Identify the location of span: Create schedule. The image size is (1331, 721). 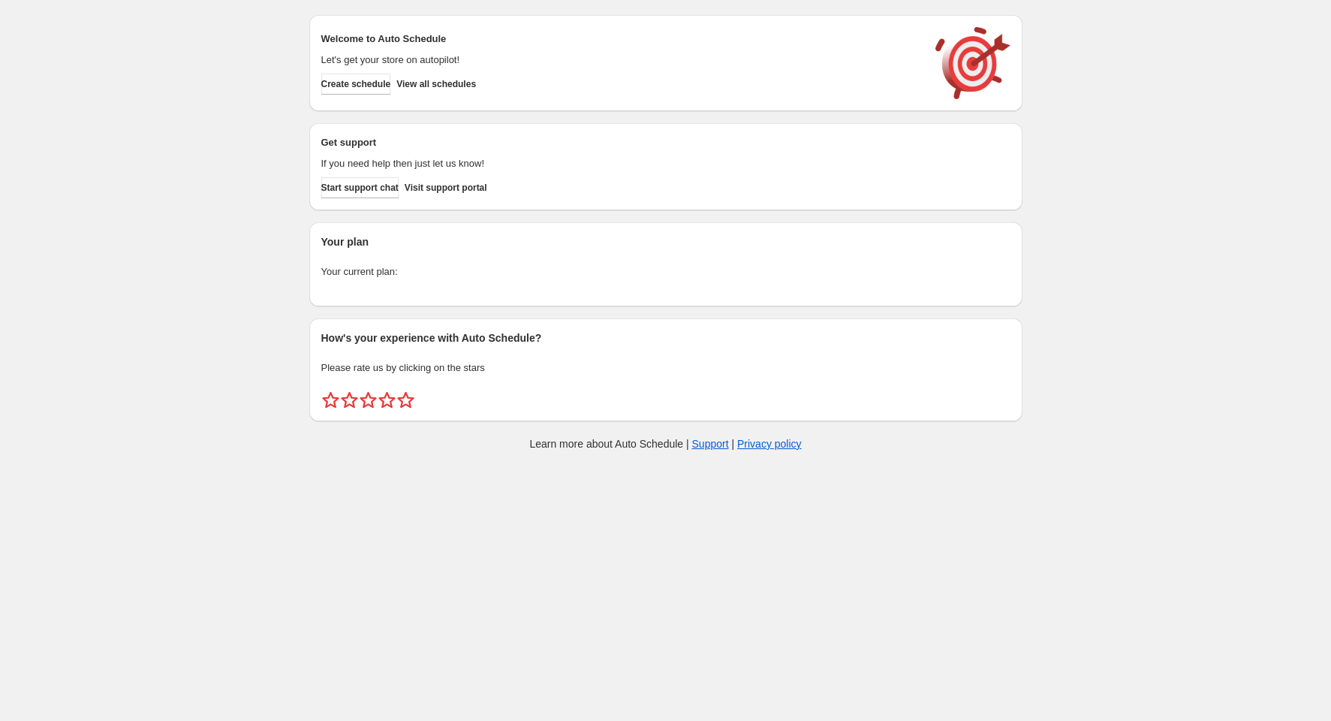
(356, 84).